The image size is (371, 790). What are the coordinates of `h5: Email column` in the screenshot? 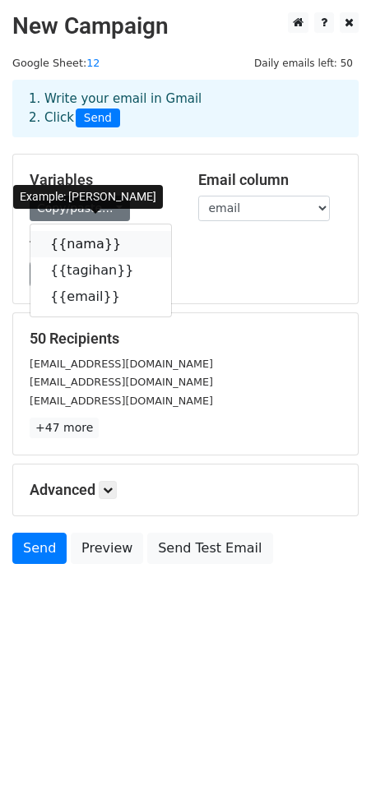 It's located at (270, 180).